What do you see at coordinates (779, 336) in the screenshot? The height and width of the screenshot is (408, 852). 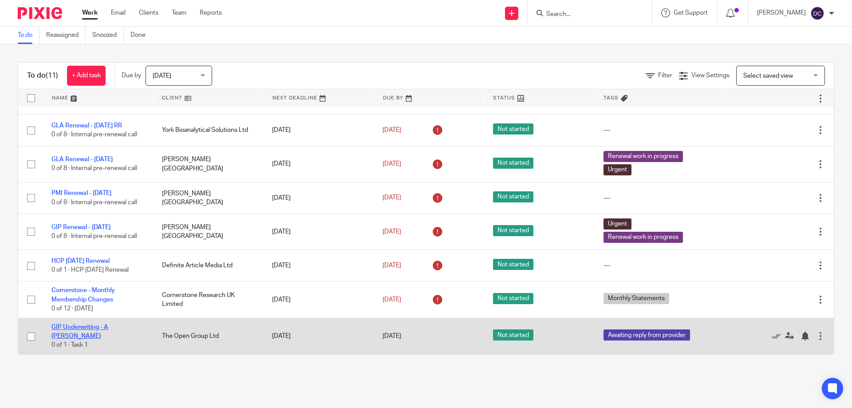 I see `a: Mark as done` at bounding box center [779, 336].